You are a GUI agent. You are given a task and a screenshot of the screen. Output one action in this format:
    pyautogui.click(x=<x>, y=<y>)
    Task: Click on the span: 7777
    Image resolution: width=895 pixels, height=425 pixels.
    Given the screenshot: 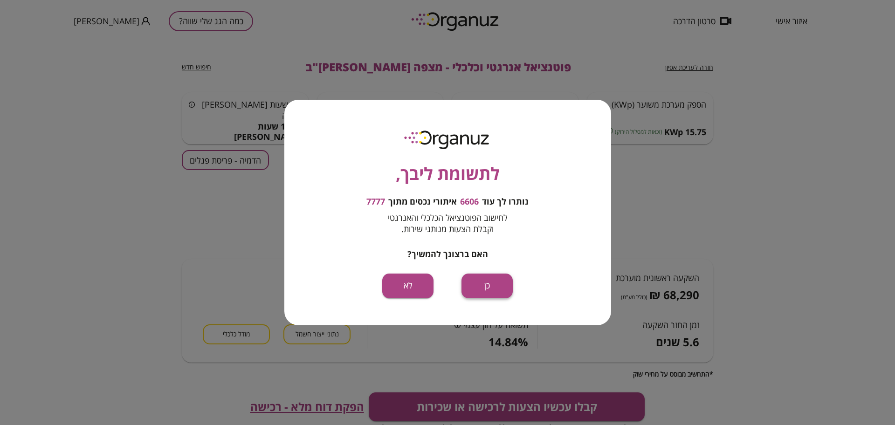 What is the action you would take?
    pyautogui.click(x=376, y=202)
    